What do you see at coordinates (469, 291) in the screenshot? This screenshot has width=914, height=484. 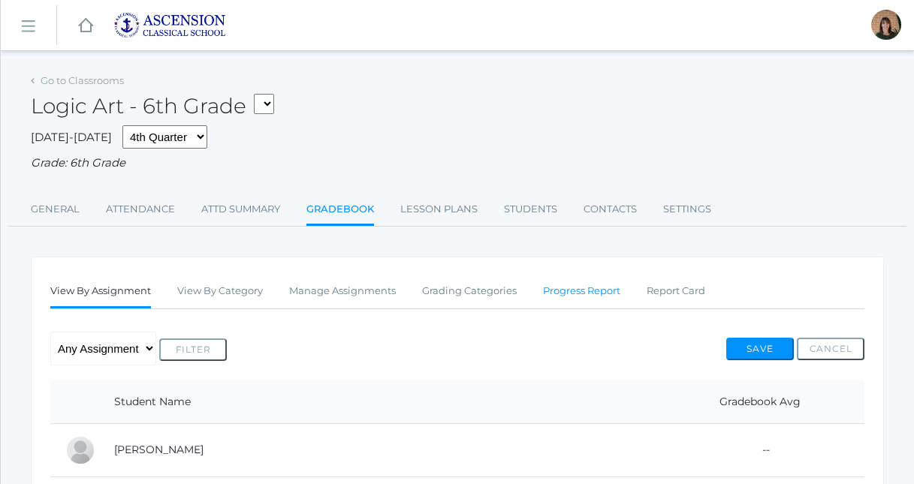 I see `a: Grading Categories` at bounding box center [469, 291].